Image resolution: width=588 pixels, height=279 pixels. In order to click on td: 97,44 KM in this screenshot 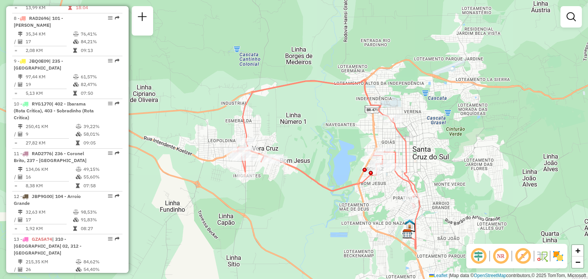, I will do `click(49, 77)`.